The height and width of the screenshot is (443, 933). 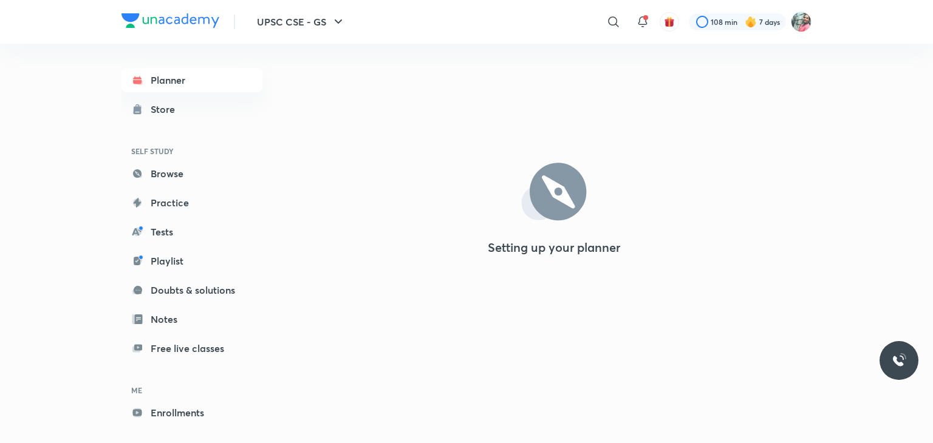 I want to click on a: Store, so click(x=192, y=109).